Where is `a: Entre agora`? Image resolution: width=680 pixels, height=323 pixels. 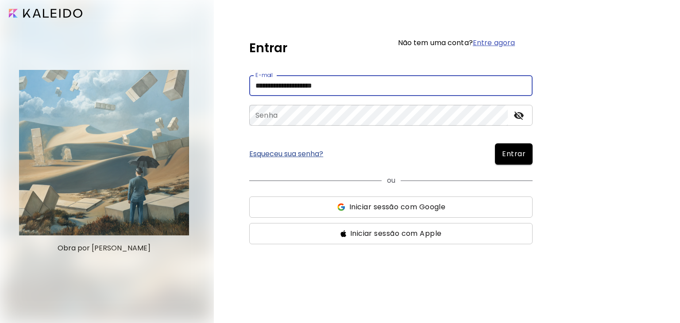
a: Entre agora is located at coordinates (494, 42).